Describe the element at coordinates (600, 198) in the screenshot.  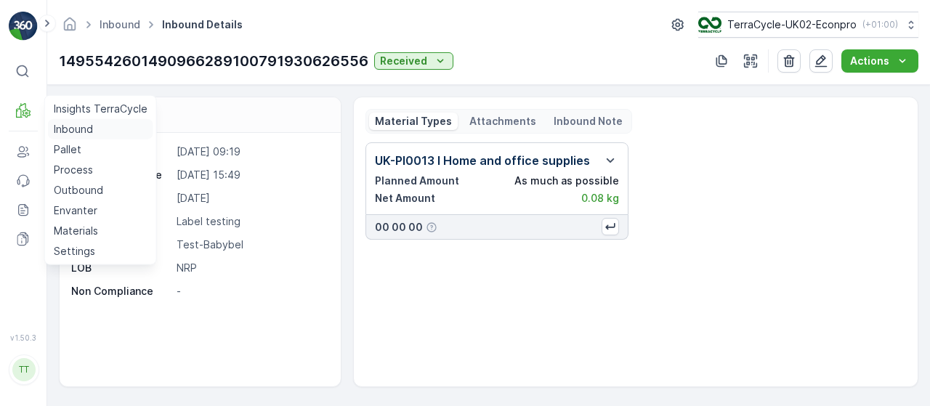
I see `p: 0.08 kg` at that location.